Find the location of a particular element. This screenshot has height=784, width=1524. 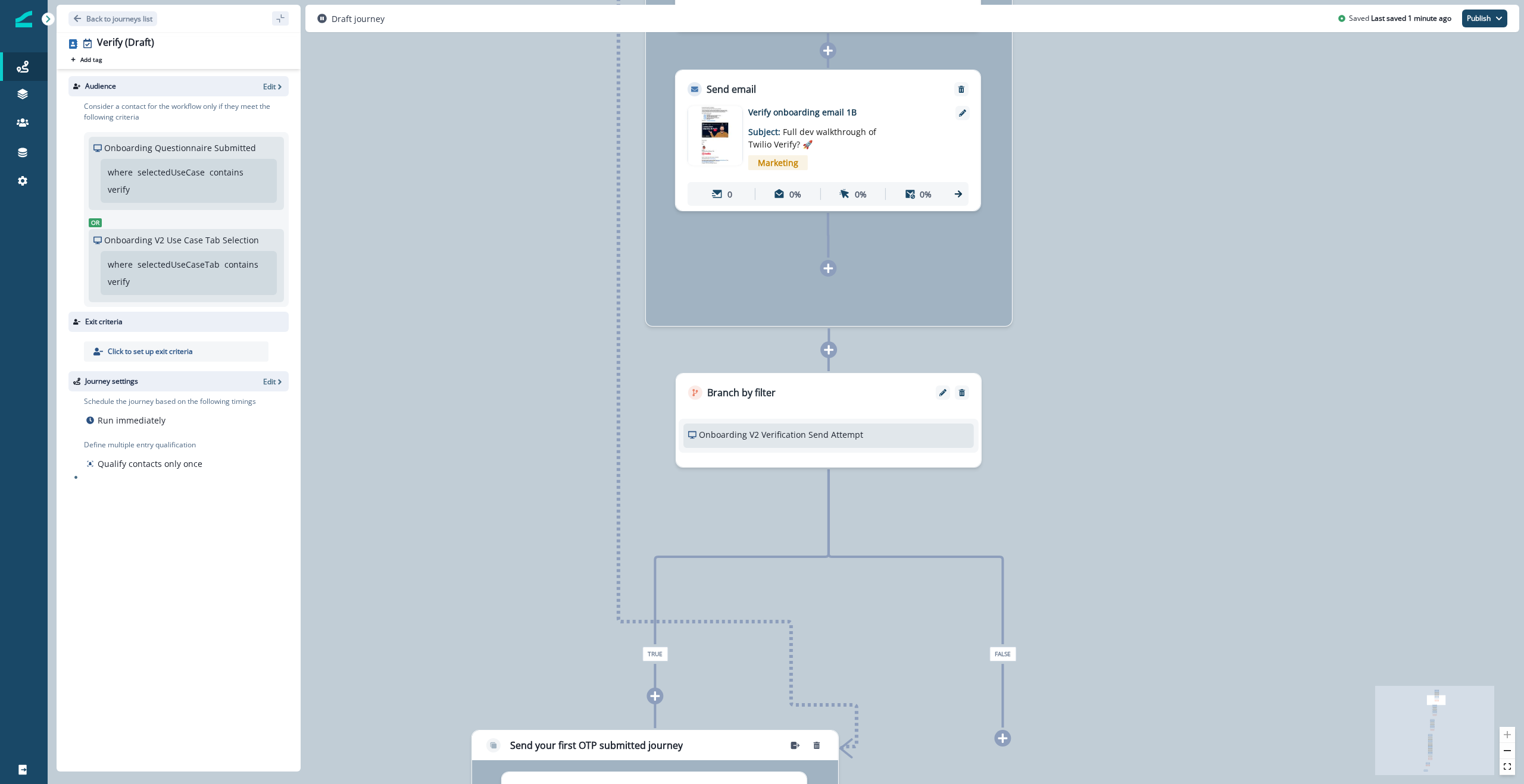

g: Edge from dab463e5-5e51-4a33-9a41-6ffeccaa6659 to node-edge-labela4831a27-a03f-4444-9e0c-0a3bad73... is located at coordinates (742, 557).